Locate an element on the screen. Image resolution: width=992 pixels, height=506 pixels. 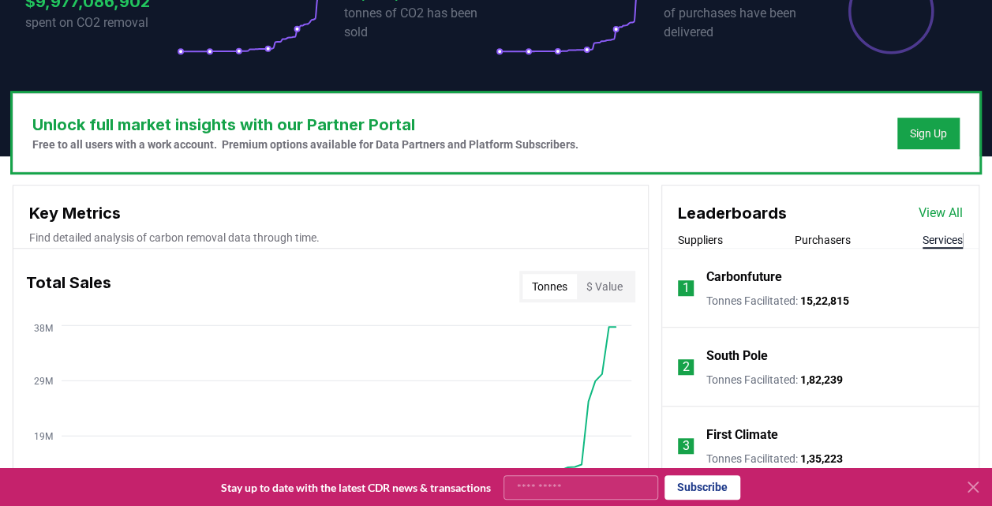
button: Purchasers is located at coordinates (822, 240).